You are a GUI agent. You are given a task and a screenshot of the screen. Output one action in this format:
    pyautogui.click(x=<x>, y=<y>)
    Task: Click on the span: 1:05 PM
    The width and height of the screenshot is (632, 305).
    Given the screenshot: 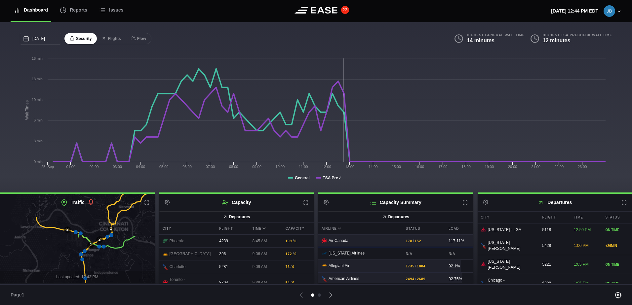 What is the action you would take?
    pyautogui.click(x=581, y=265)
    